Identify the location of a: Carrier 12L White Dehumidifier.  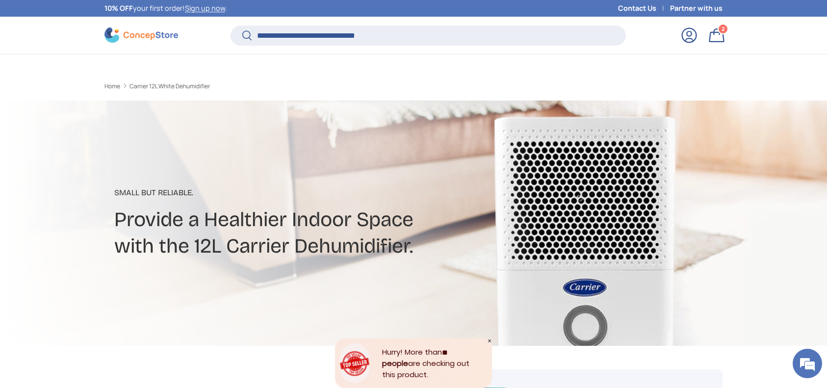
(170, 86).